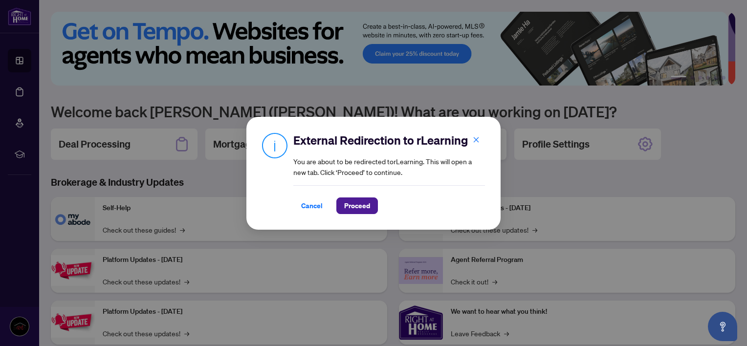  What do you see at coordinates (389, 140) in the screenshot?
I see `h2: External Redirection to rLearning` at bounding box center [389, 140].